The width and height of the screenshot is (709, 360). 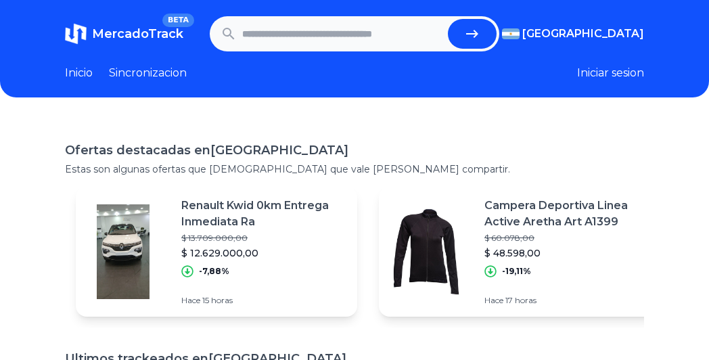 I want to click on a: Featured imageCampera Deportiva Linea Active Aretha Art A1399$ 60.078,00$ 48.598,00-19,11%Hace 17..., so click(x=520, y=252).